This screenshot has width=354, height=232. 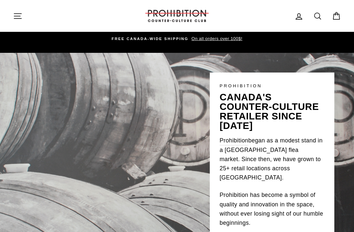 I want to click on img: PROHIBITION COUNTER-CULTURE CLUB, so click(x=177, y=16).